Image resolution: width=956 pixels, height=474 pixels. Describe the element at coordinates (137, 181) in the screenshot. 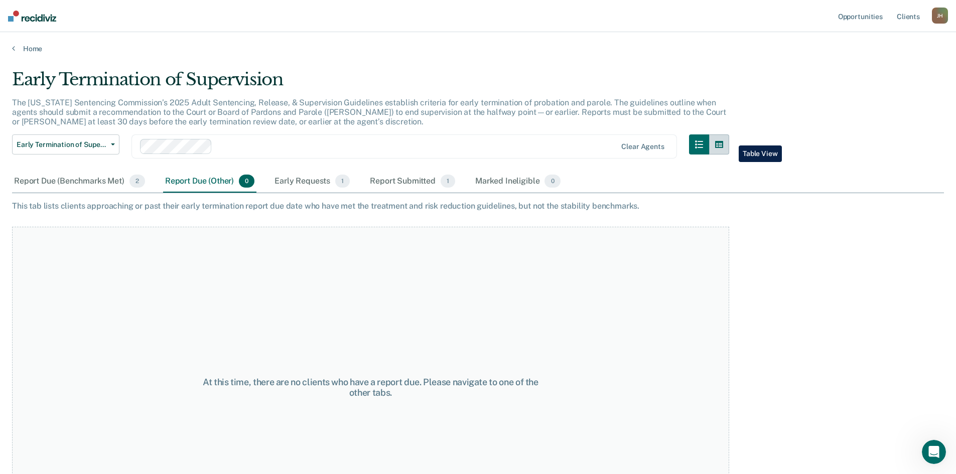

I see `span: 2` at that location.